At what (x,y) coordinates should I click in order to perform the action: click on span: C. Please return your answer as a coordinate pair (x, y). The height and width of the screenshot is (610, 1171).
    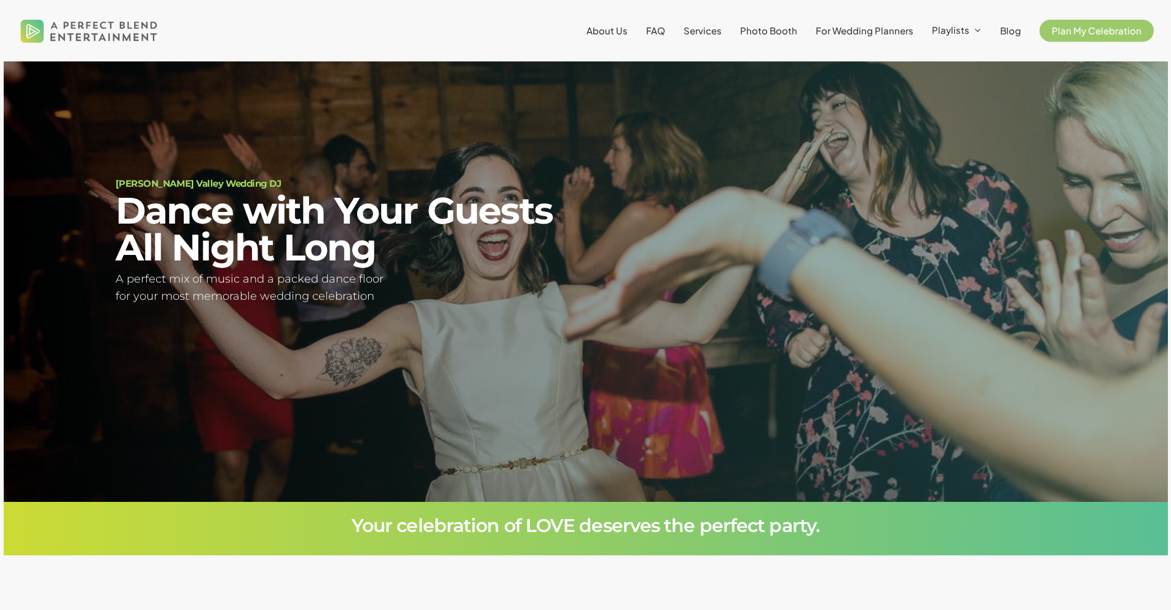
    Looking at the image, I should click on (246, 363).